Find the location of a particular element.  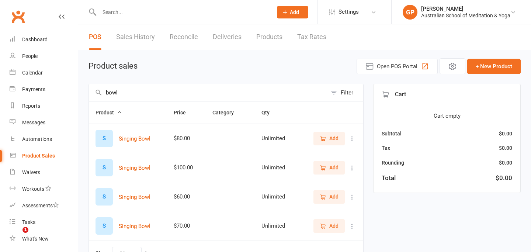

div: Cart empty is located at coordinates (447, 116).